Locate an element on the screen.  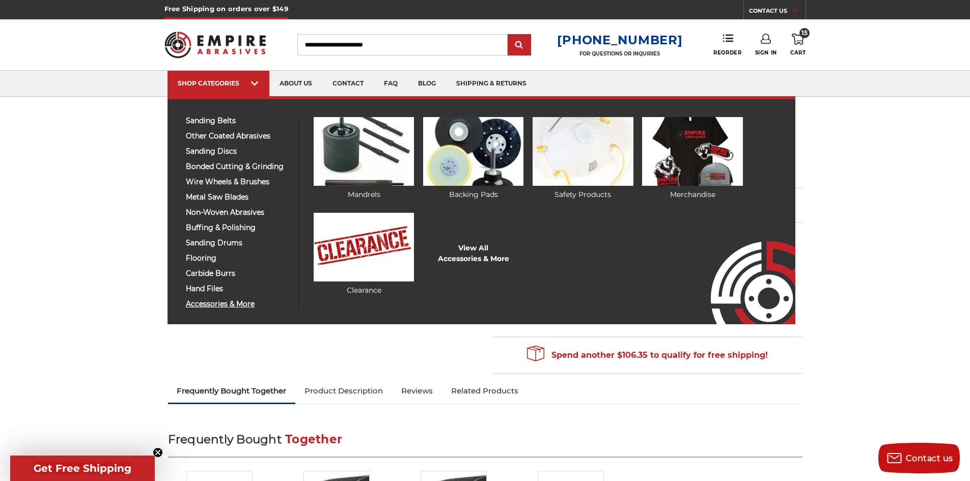
img: Empire Abrasives Logo Image is located at coordinates (744, 268).